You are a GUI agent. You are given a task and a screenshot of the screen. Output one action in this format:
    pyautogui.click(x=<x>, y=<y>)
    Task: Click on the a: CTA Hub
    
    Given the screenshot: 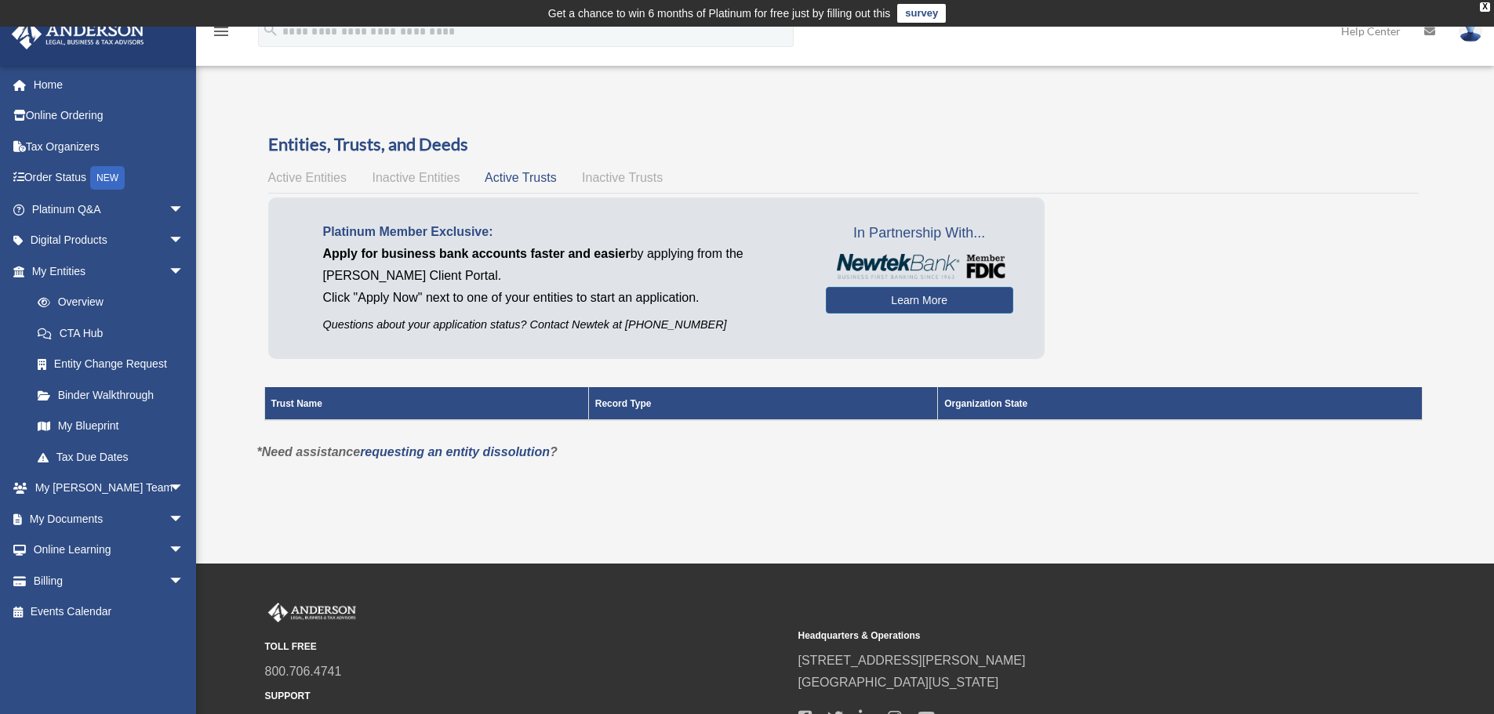 What is the action you would take?
    pyautogui.click(x=111, y=333)
    